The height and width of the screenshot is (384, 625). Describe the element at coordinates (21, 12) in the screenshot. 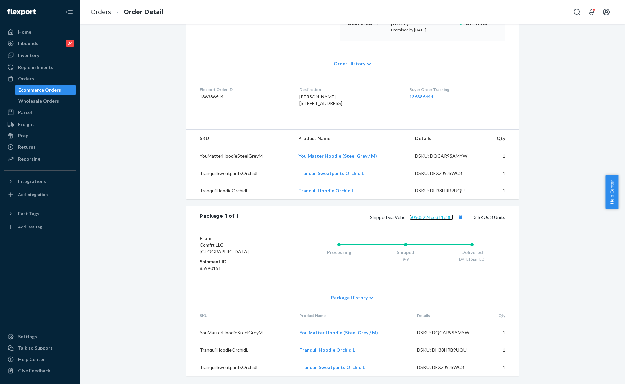

I see `img: Flexport logo` at that location.